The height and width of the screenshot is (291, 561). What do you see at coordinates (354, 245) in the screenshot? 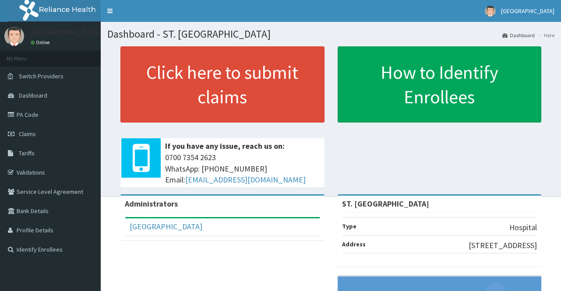
I see `b: Address` at bounding box center [354, 245].